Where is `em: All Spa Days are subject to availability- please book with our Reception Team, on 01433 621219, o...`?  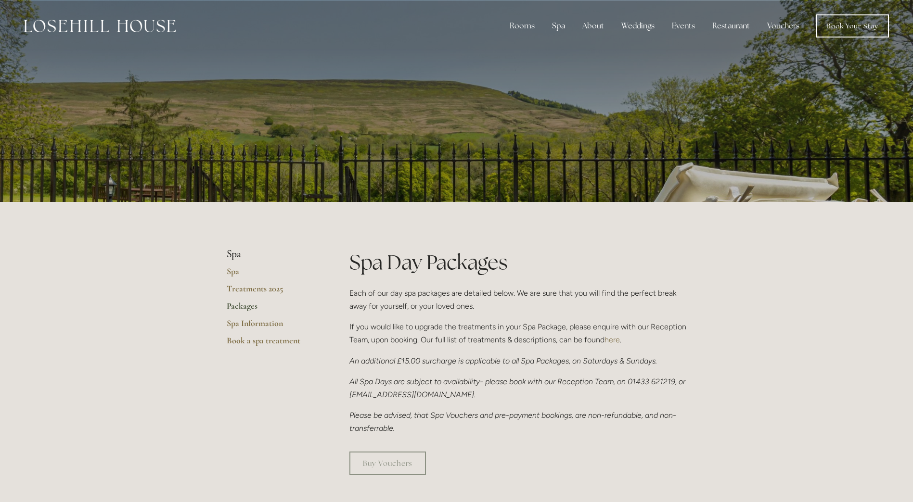
em: All Spa Days are subject to availability- please book with our Reception Team, on 01433 621219, o... is located at coordinates (518, 388).